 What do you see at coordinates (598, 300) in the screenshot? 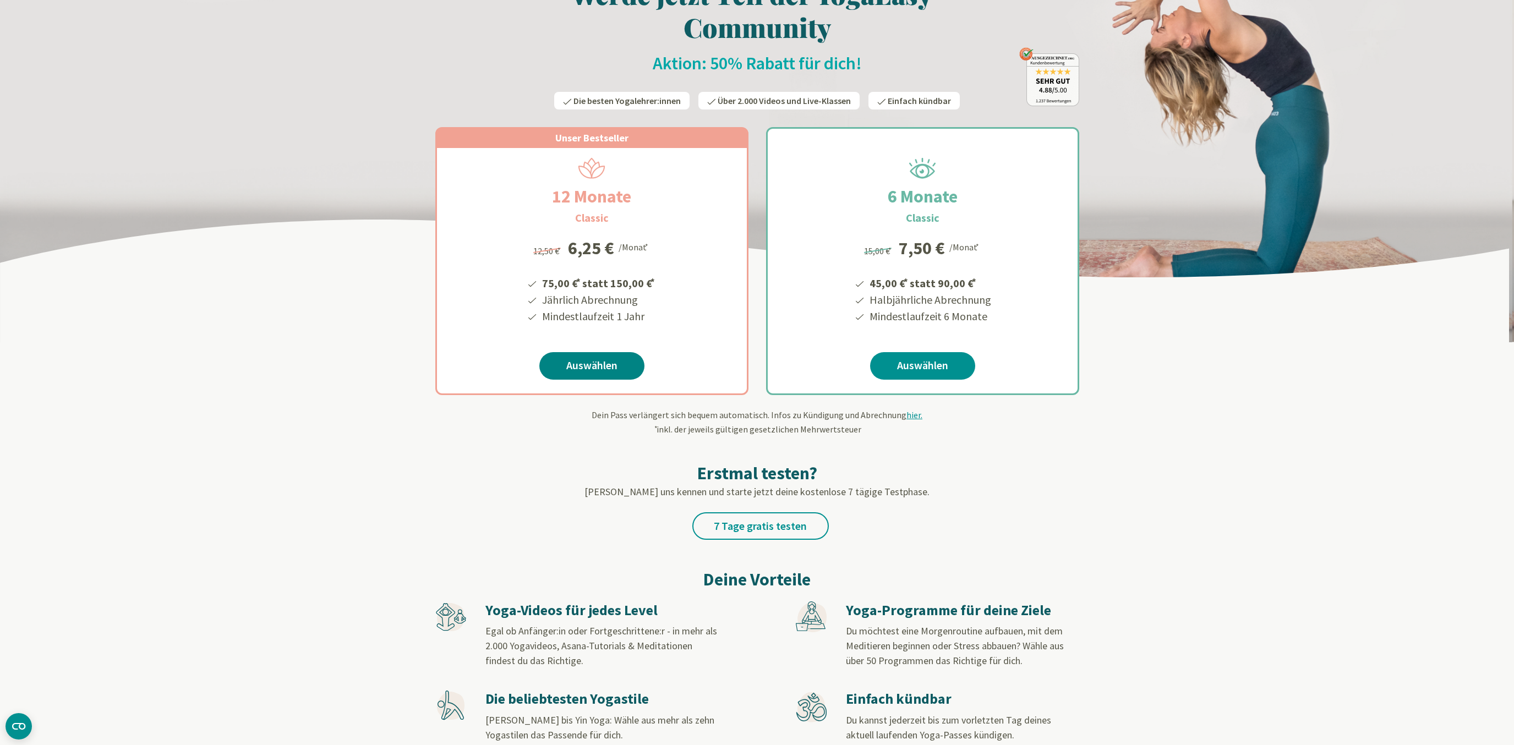
I see `li: Jährlich Abrechnung` at bounding box center [598, 300].